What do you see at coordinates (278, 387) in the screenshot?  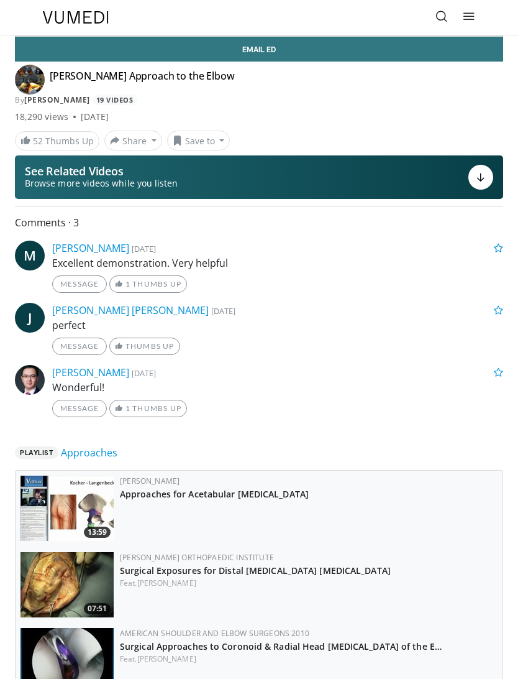 I see `p: Wonderful!` at bounding box center [278, 387].